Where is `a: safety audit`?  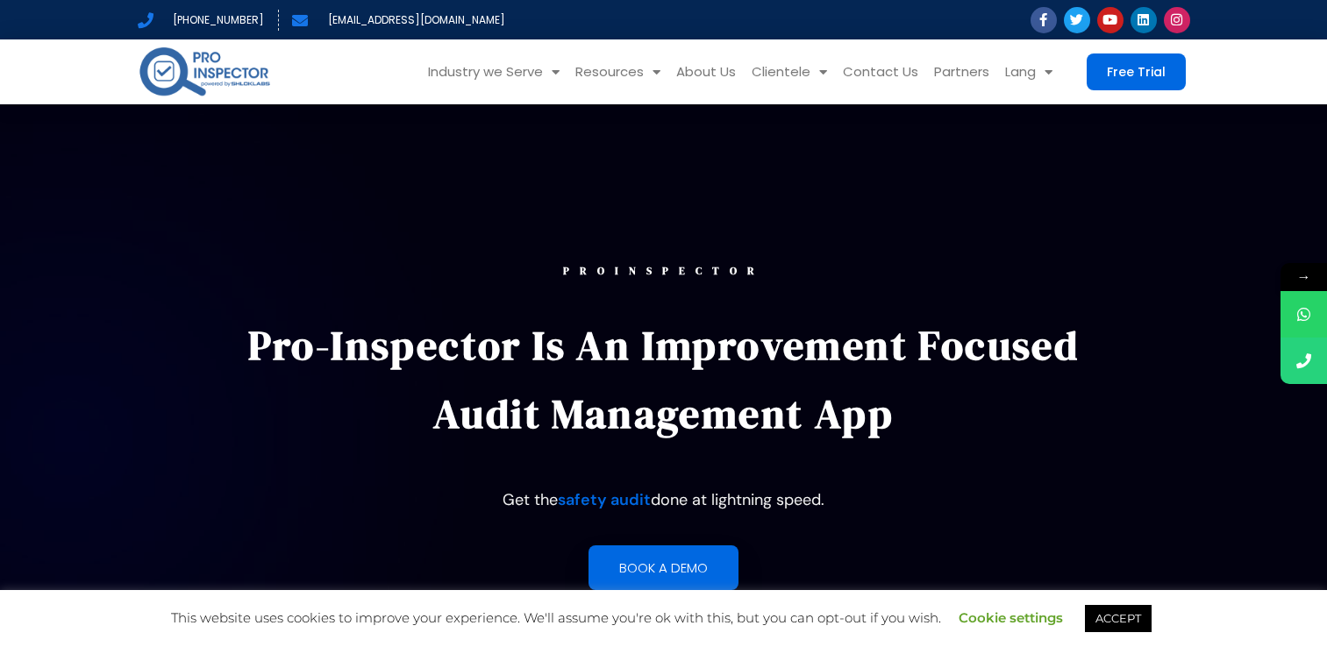 a: safety audit is located at coordinates (604, 500).